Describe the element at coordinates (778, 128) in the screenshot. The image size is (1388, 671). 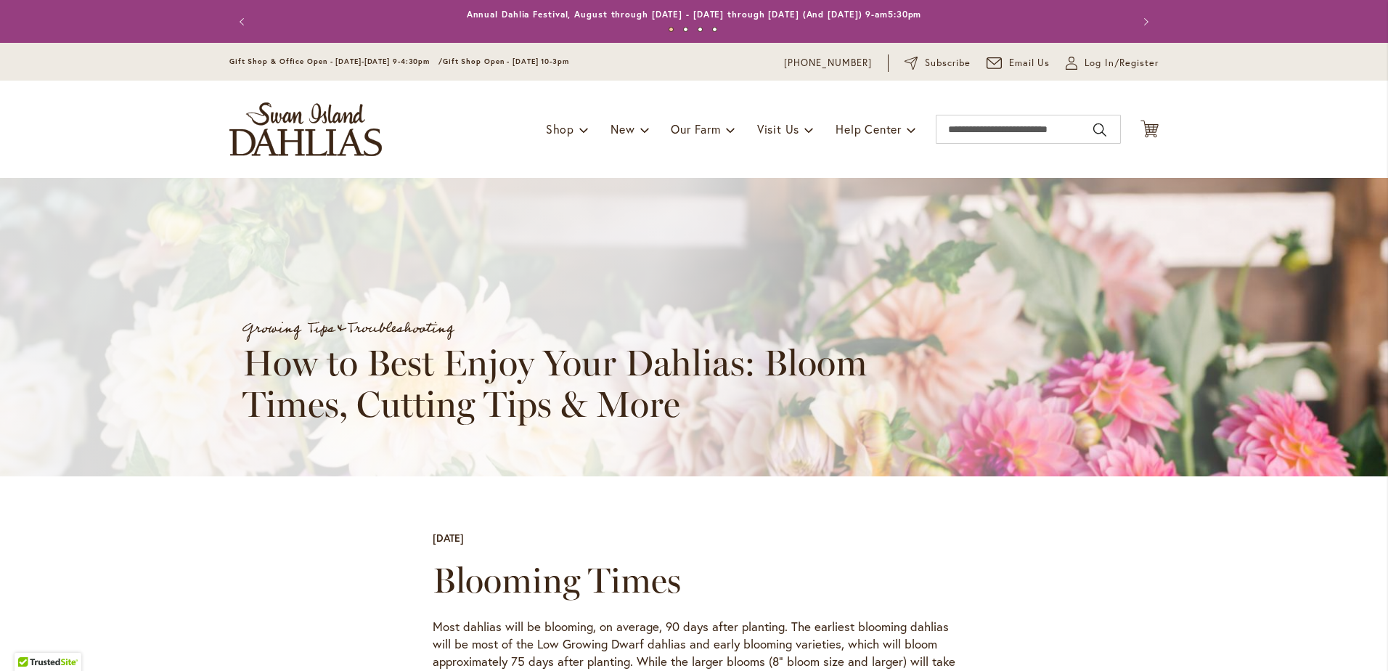
I see `span: Visit Us` at that location.